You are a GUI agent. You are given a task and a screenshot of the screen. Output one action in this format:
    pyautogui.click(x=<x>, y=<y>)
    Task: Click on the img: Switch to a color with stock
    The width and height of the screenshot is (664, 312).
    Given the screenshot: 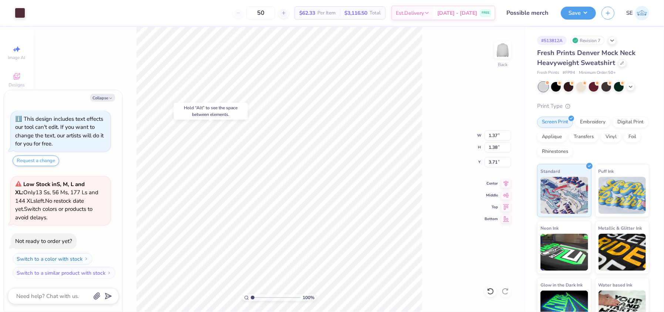 What is the action you would take?
    pyautogui.click(x=86, y=259)
    